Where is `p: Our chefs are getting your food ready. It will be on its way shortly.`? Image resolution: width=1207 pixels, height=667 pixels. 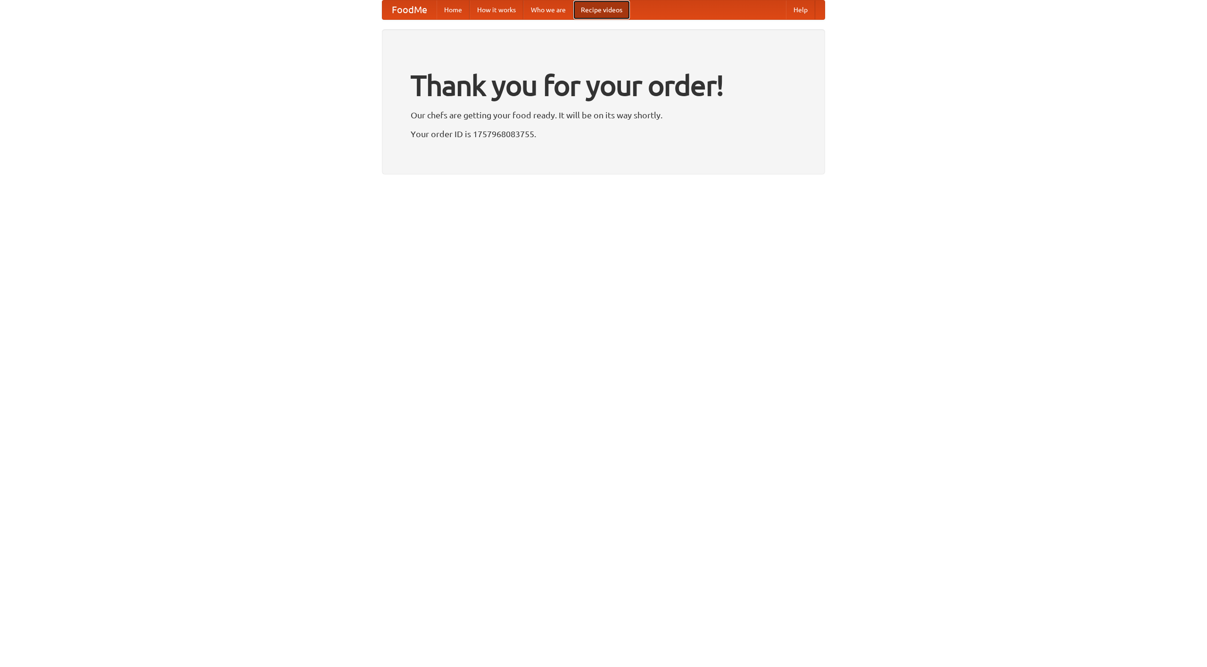 p: Our chefs are getting your food ready. It will be on its way shortly. is located at coordinates (603, 115).